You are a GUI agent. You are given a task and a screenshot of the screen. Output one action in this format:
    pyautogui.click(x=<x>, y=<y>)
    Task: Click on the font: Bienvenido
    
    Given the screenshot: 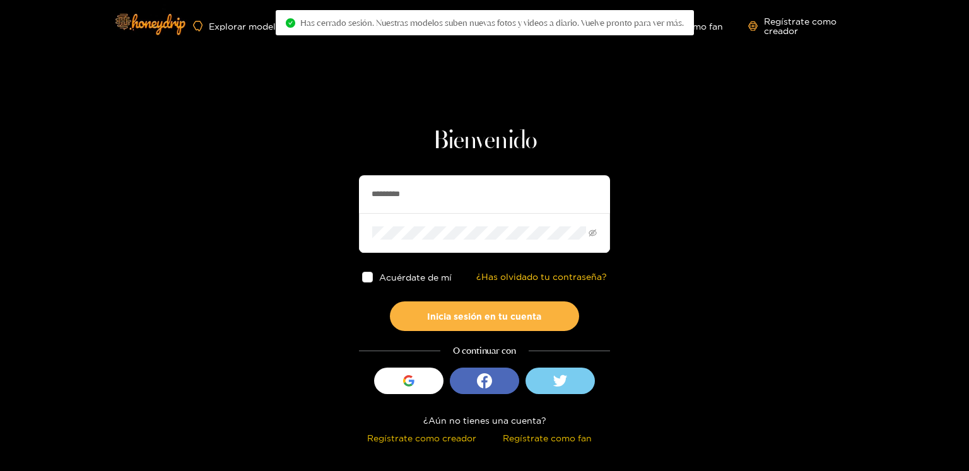 What is the action you would take?
    pyautogui.click(x=485, y=141)
    